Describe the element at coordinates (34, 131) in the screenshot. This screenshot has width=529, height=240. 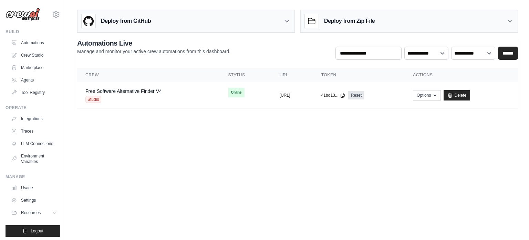
I see `a: Traces` at that location.